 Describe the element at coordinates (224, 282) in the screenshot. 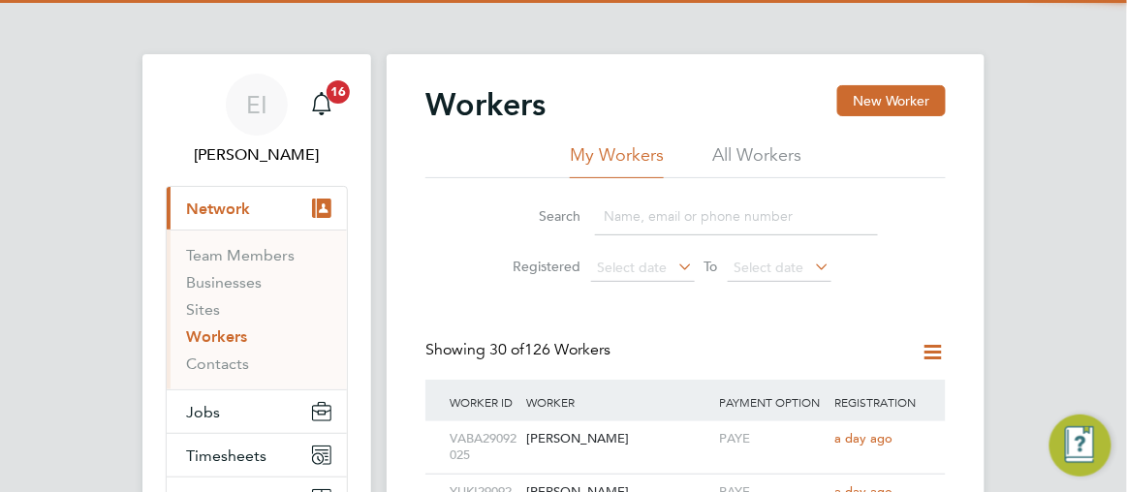

I see `a: Businesses` at that location.